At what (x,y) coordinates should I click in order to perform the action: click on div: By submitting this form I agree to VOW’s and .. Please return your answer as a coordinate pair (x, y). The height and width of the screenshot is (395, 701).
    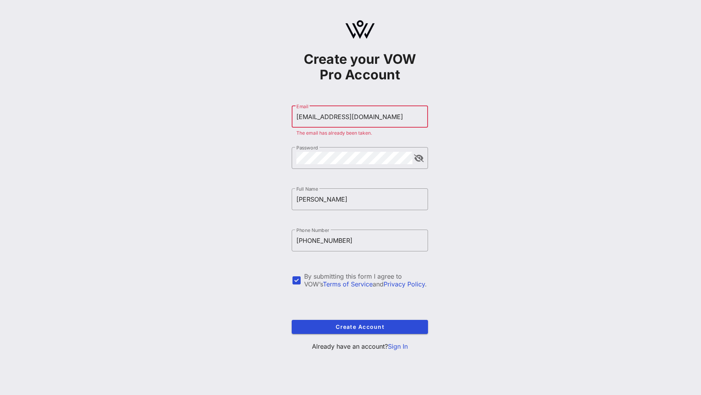
    Looking at the image, I should click on (366, 280).